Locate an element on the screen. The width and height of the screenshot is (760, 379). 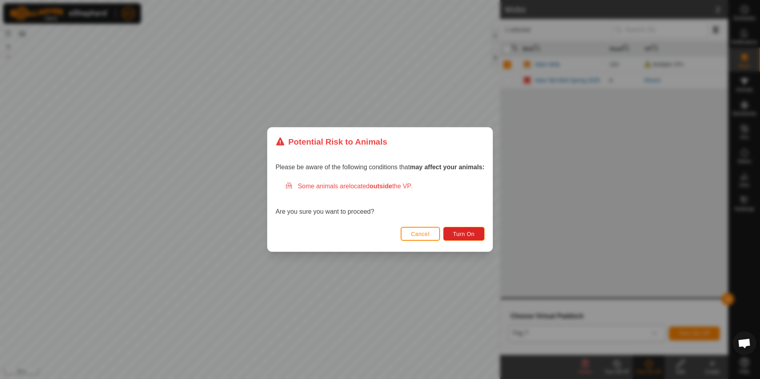
button: Turn On is located at coordinates (464, 234).